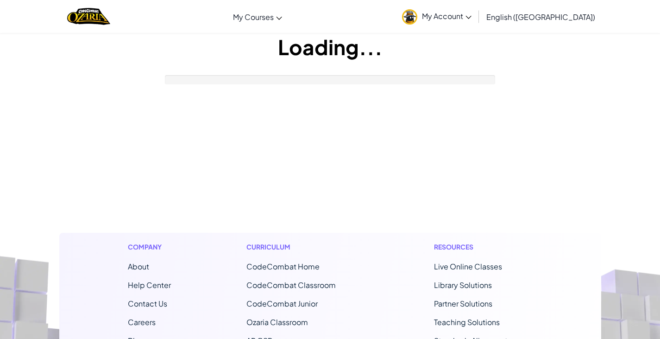 Image resolution: width=660 pixels, height=339 pixels. I want to click on a: My Account, so click(437, 16).